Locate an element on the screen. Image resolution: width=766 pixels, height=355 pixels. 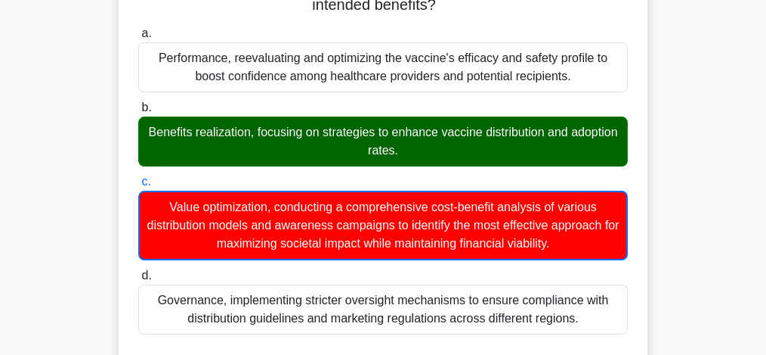
div: Performance, reevaluating and optimizing the vaccine's efficacy and safety profile to boost confi... is located at coordinates (383, 67).